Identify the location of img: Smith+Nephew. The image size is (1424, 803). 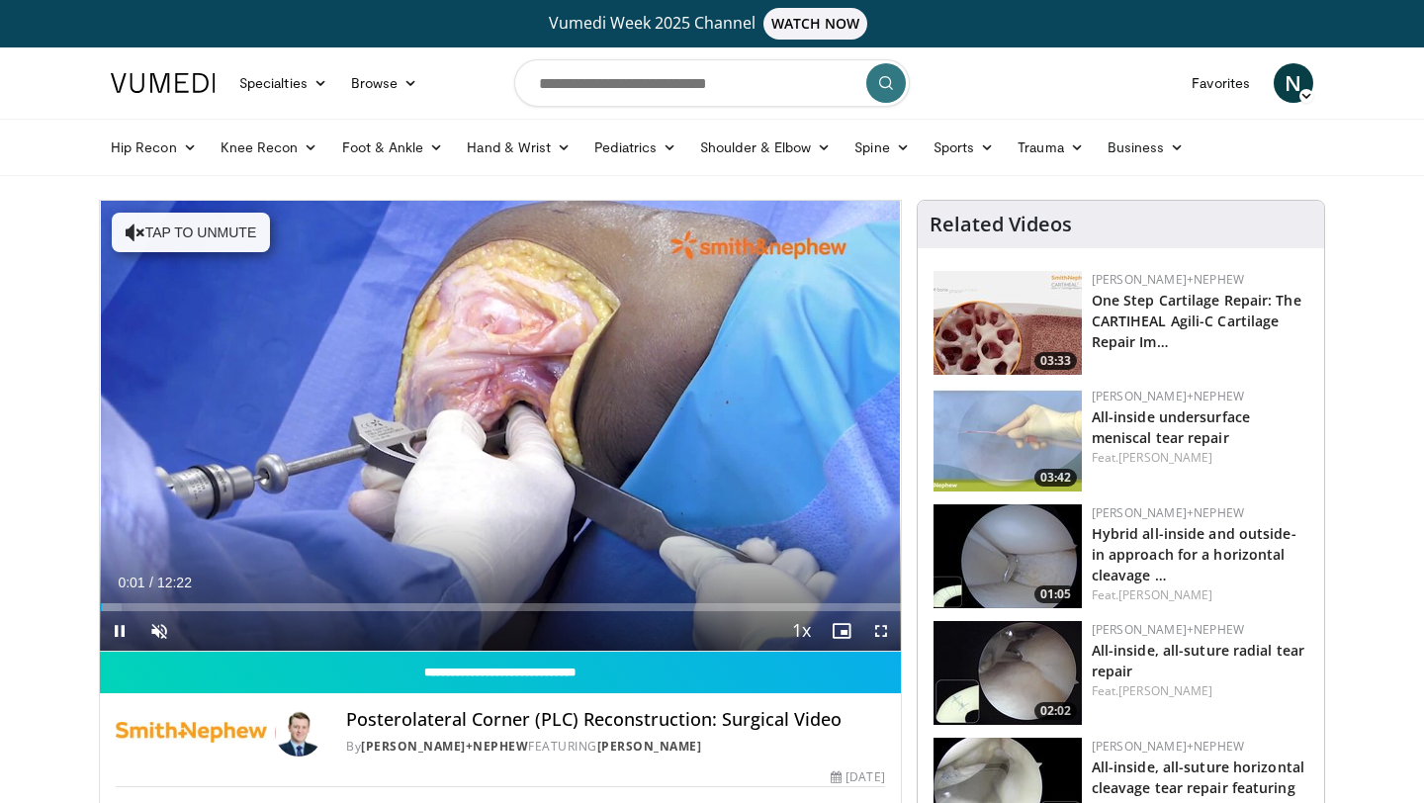
(191, 733).